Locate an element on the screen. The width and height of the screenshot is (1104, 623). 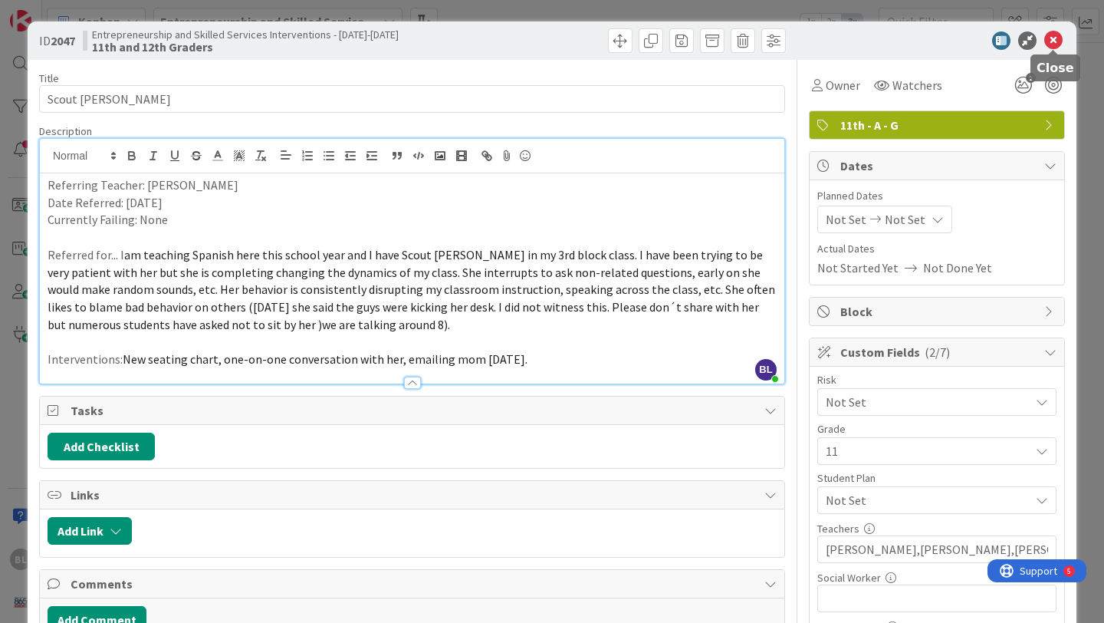
span: Not Started Yet is located at coordinates (858, 268).